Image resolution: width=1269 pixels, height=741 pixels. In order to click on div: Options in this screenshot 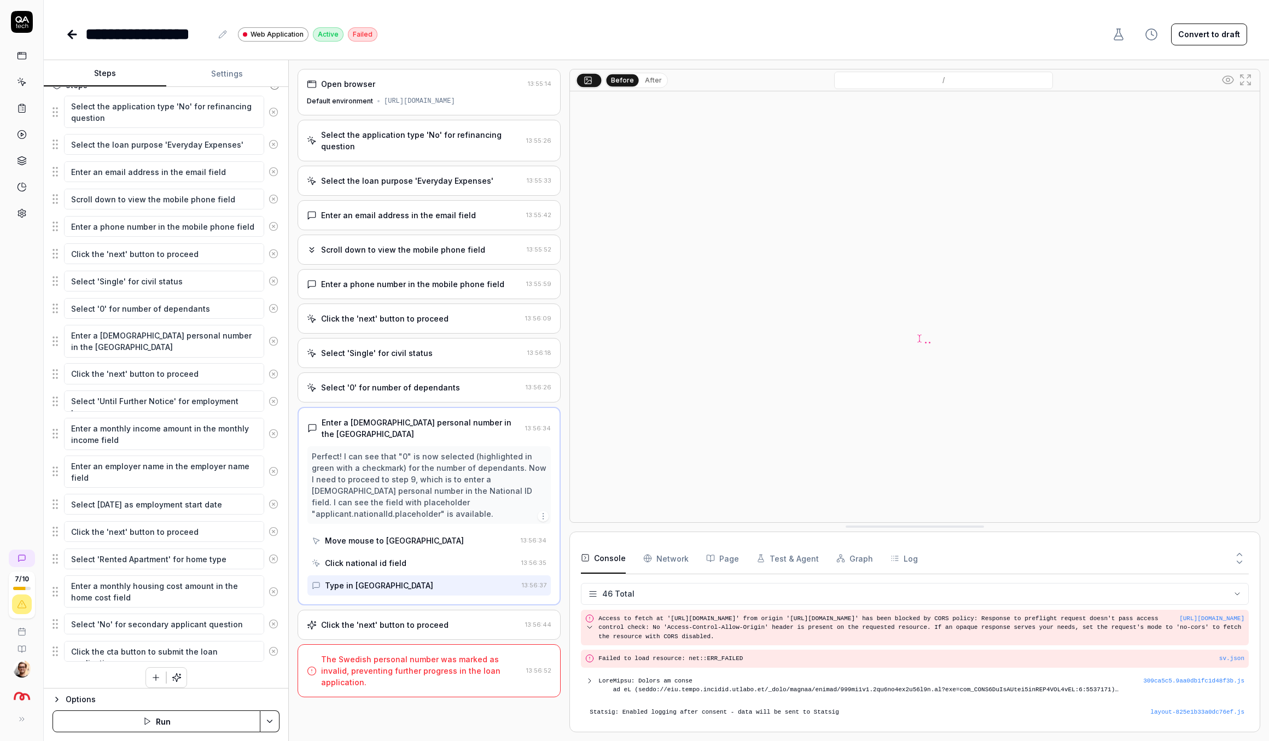, I will do `click(172, 700)`.